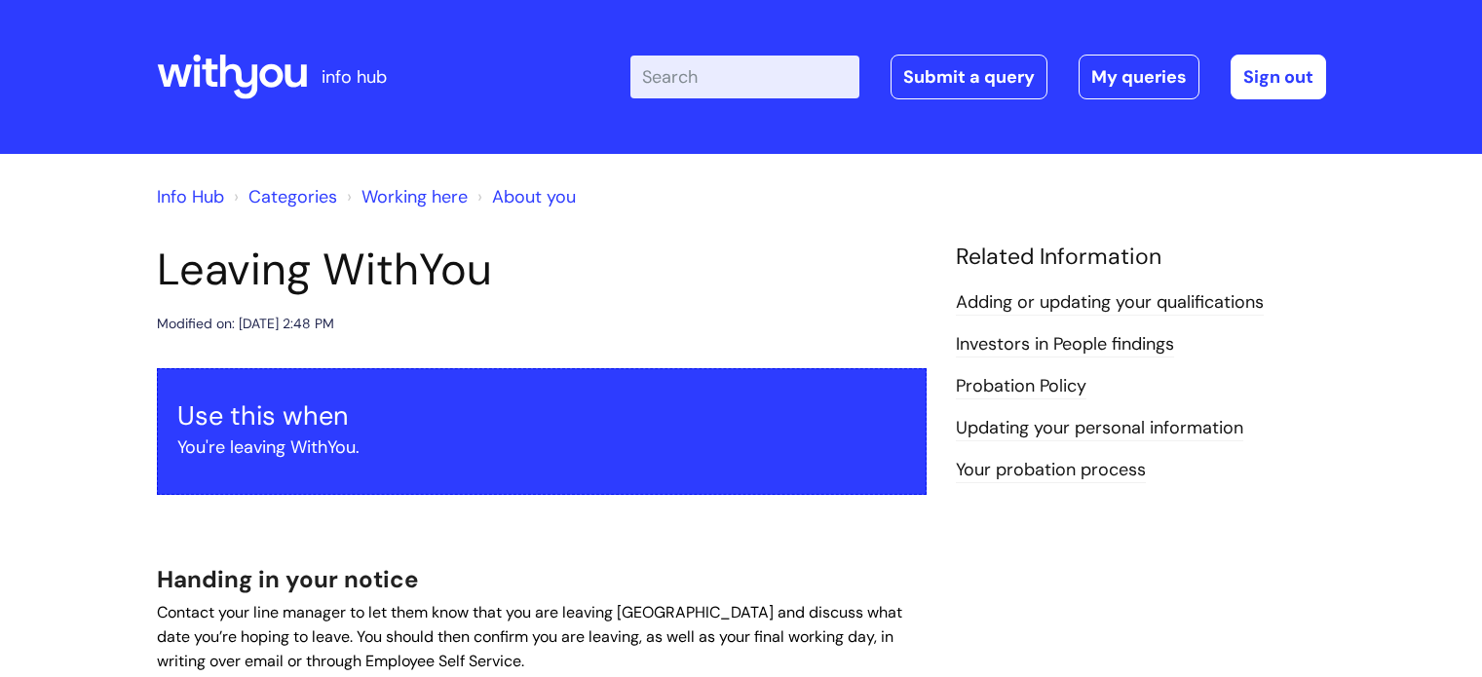 The height and width of the screenshot is (677, 1482). I want to click on p: info hub, so click(354, 77).